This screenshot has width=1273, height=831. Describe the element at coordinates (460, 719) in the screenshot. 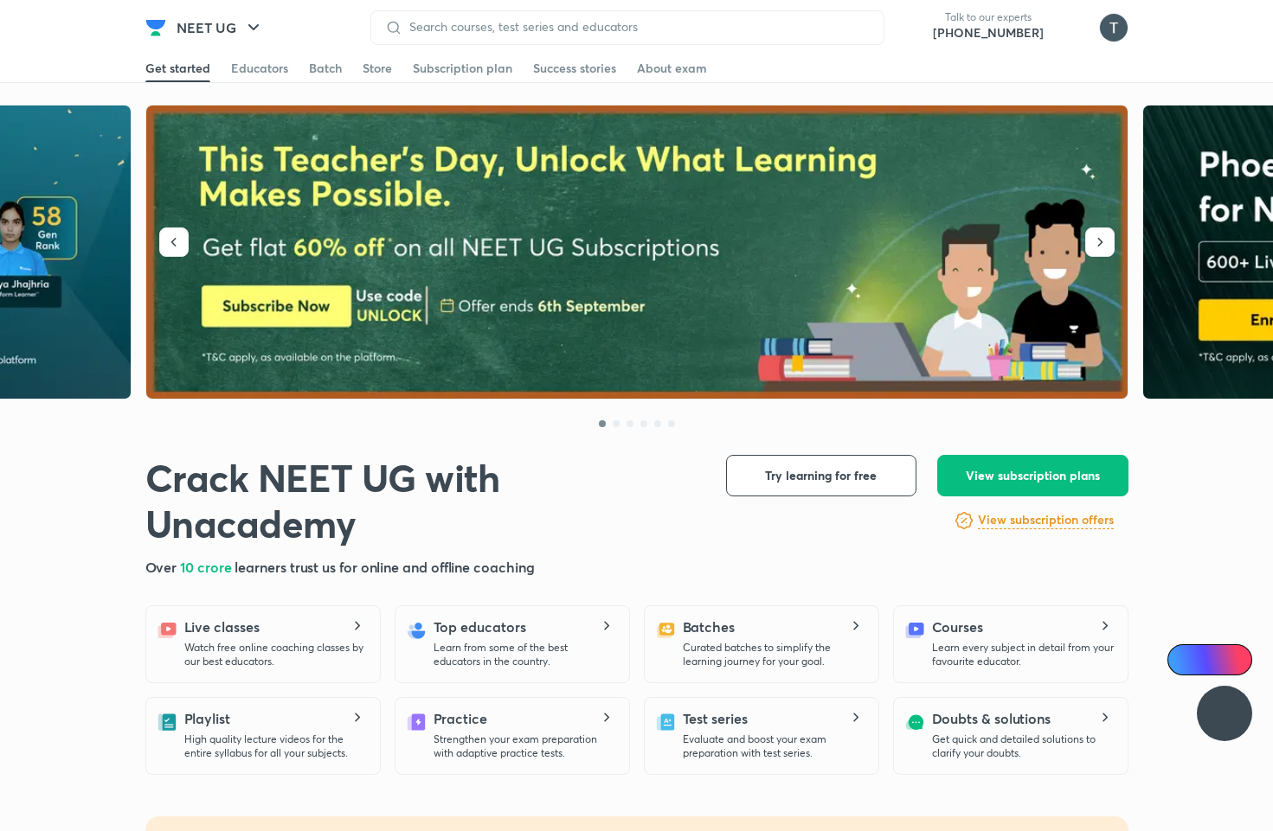

I see `h5: Practice` at that location.